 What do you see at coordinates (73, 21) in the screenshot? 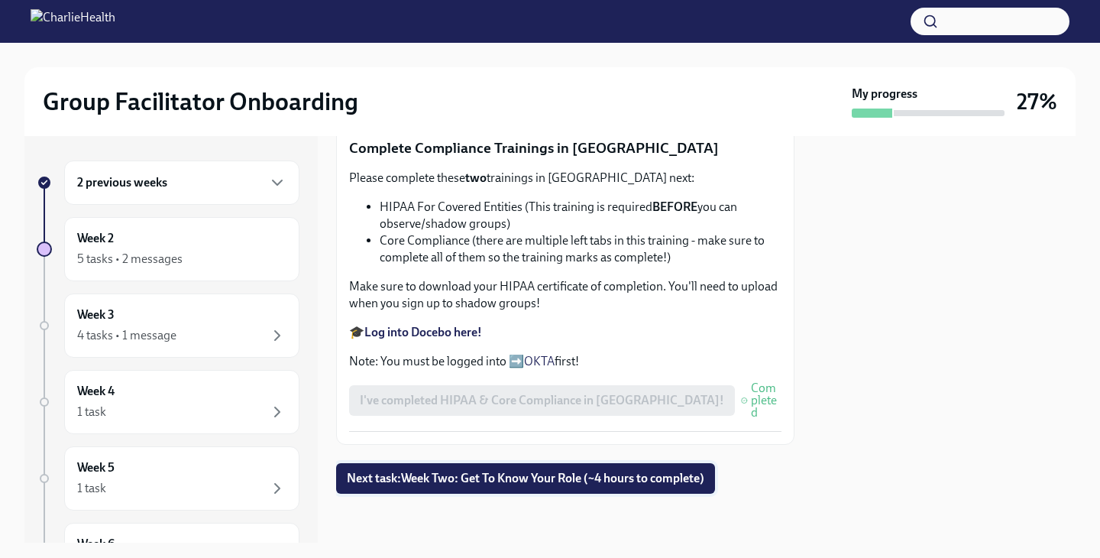
I see `img: CharlieHealth` at bounding box center [73, 21].